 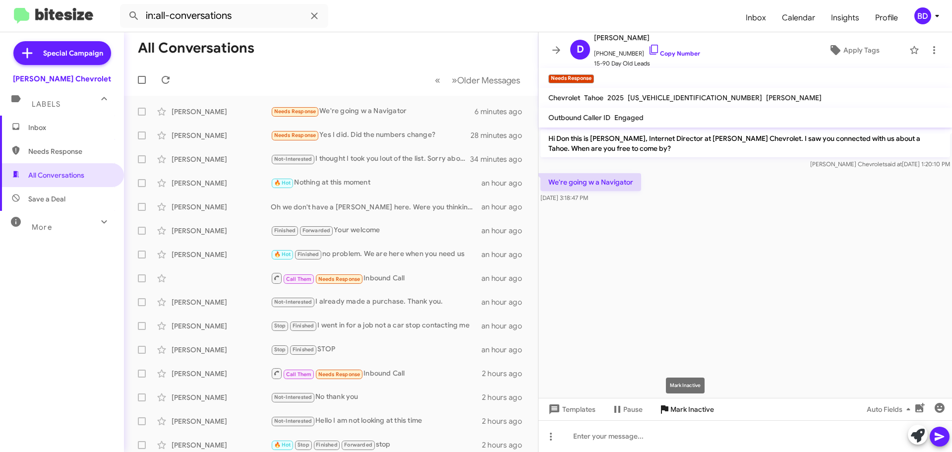 What do you see at coordinates (376, 230) in the screenshot?
I see `div: Your welcome` at bounding box center [376, 230].